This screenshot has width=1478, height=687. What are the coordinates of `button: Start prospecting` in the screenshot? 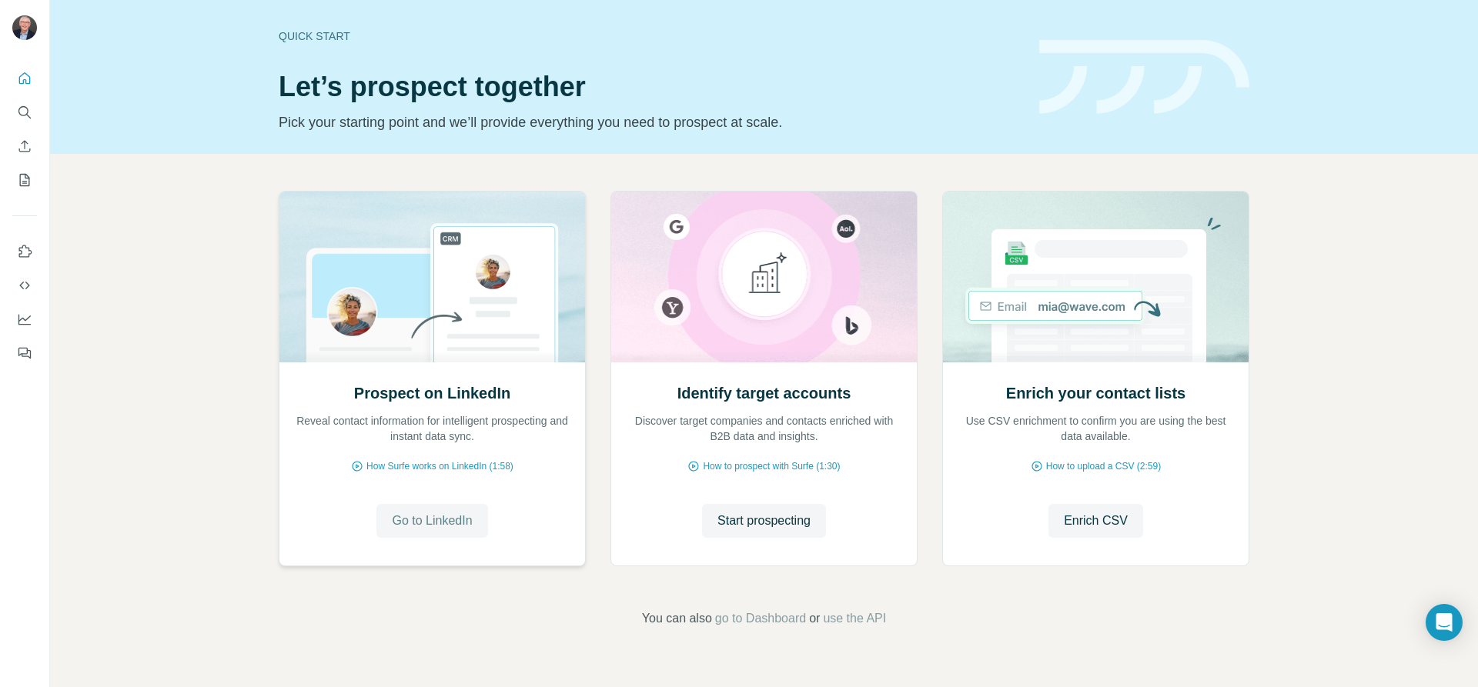 It's located at (763, 521).